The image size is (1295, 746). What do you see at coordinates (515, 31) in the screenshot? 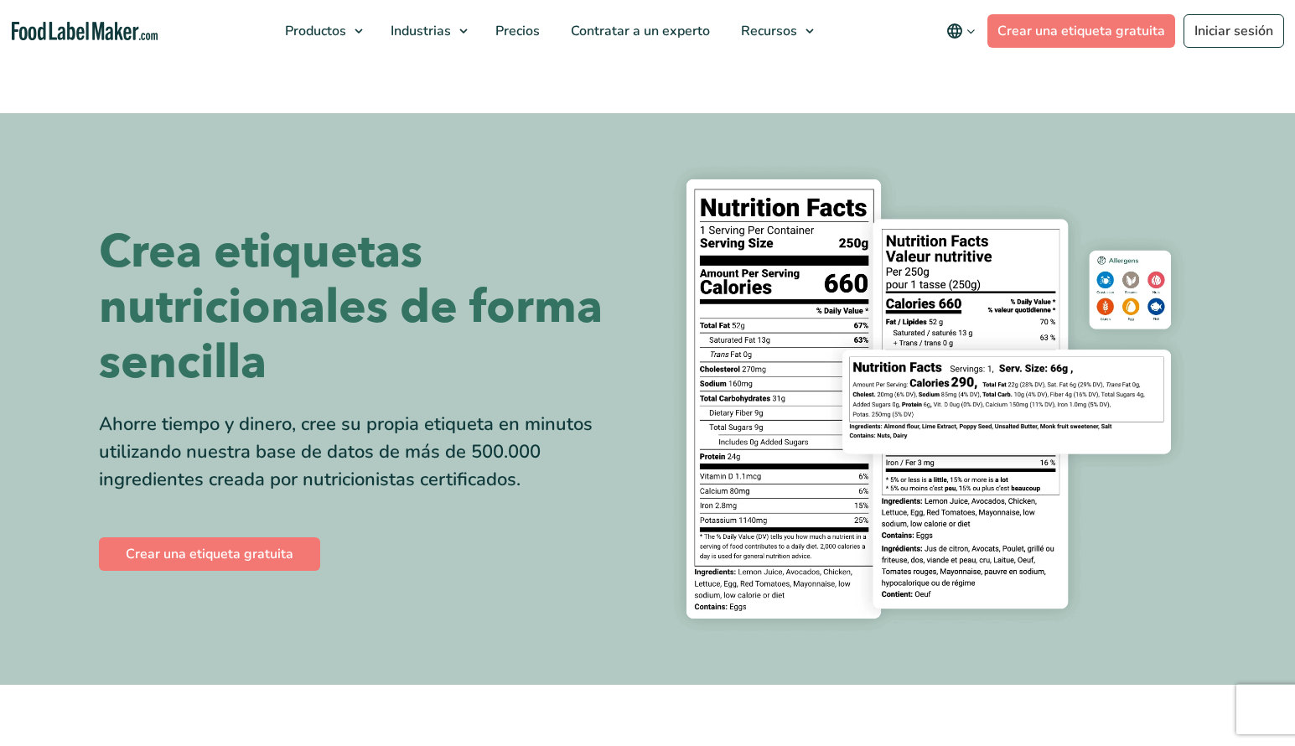
I see `span: Precios` at bounding box center [515, 31].